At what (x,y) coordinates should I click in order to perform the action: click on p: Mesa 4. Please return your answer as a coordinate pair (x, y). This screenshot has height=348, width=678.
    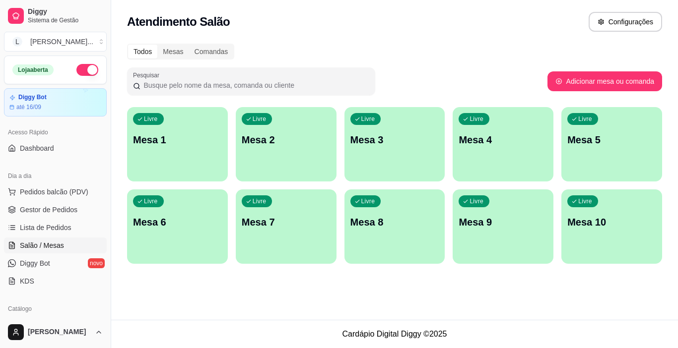
    Looking at the image, I should click on (502, 140).